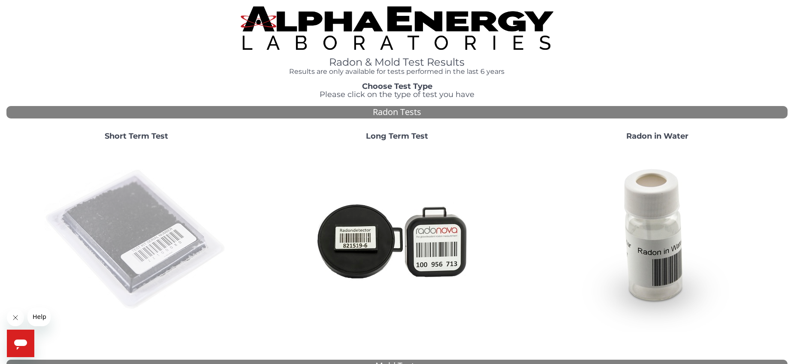  Describe the element at coordinates (658, 136) in the screenshot. I see `strong: Radon in Water` at that location.